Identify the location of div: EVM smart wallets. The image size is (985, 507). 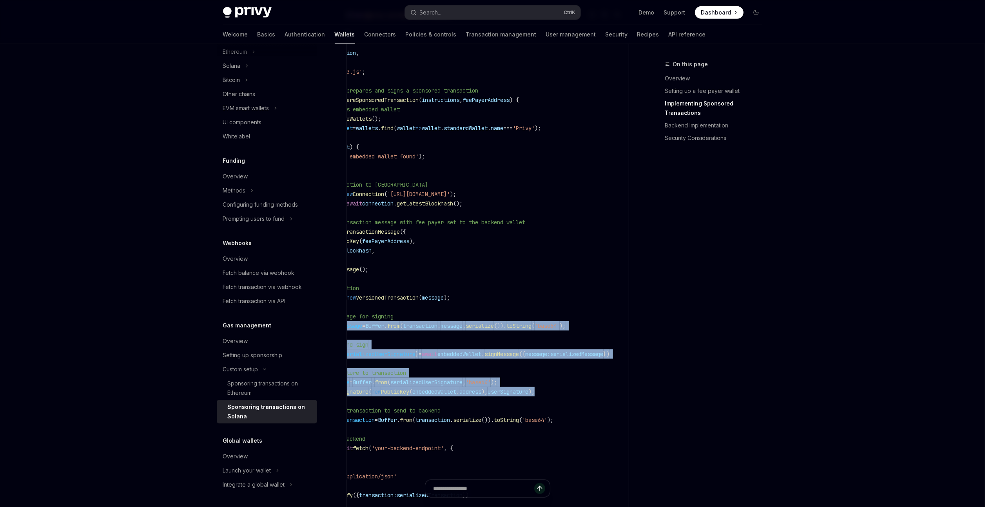
(246, 108).